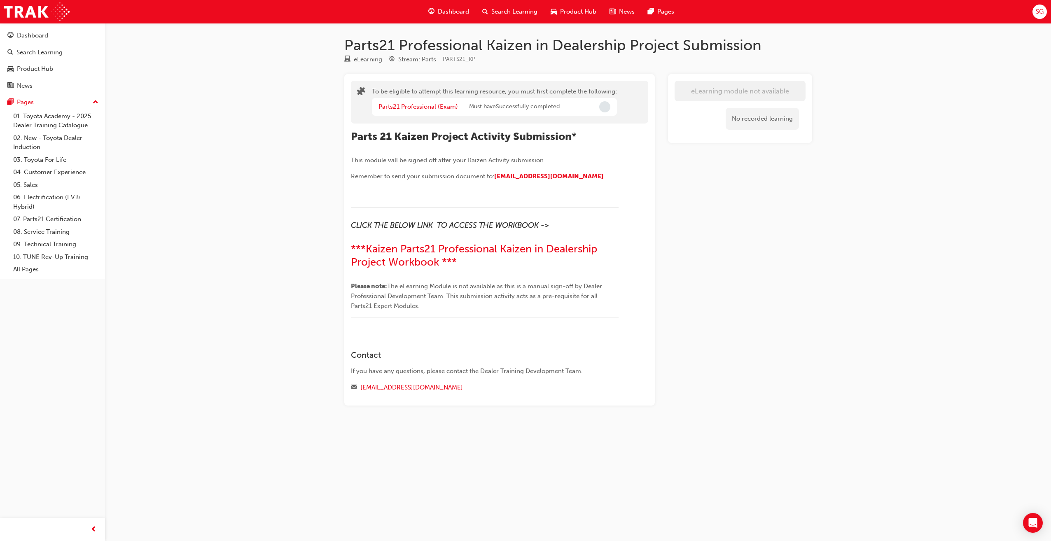 Image resolution: width=1051 pixels, height=541 pixels. Describe the element at coordinates (52, 102) in the screenshot. I see `button: Pages` at that location.